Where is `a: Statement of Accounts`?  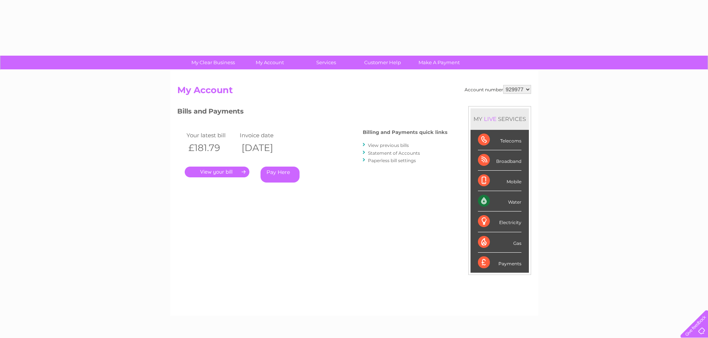 a: Statement of Accounts is located at coordinates (394, 153).